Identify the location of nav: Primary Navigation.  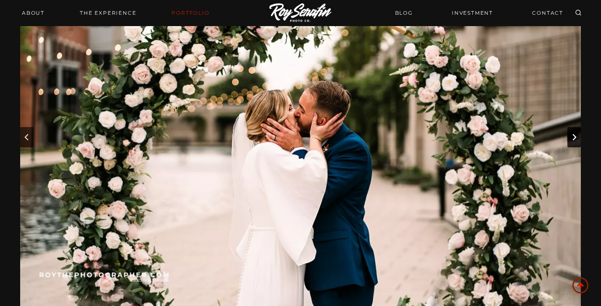
(116, 13).